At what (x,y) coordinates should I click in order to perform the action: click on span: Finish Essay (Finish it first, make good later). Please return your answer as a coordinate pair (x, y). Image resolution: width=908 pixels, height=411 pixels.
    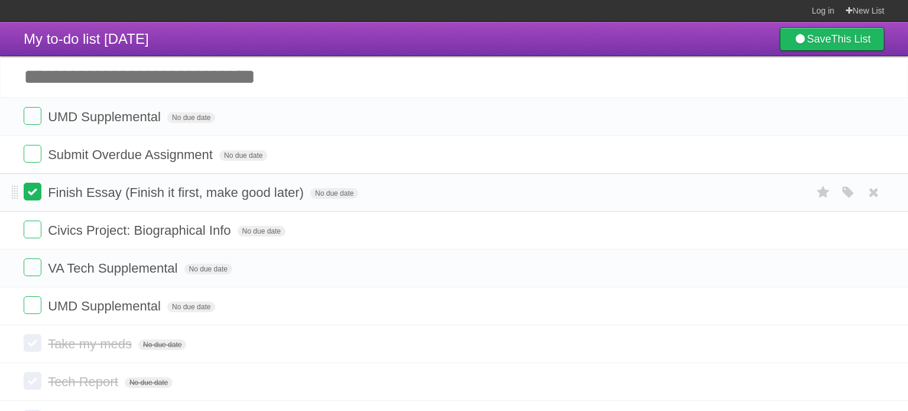
    Looking at the image, I should click on (177, 192).